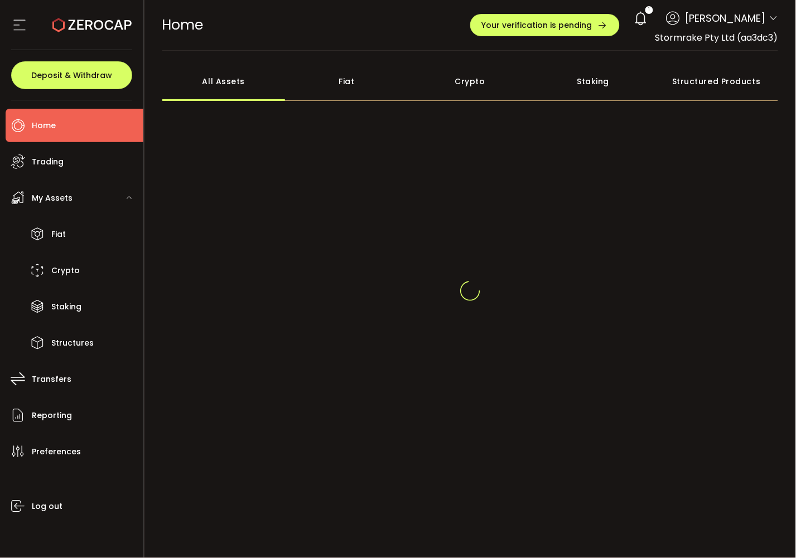  Describe the element at coordinates (65, 271) in the screenshot. I see `span: Crypto` at that location.